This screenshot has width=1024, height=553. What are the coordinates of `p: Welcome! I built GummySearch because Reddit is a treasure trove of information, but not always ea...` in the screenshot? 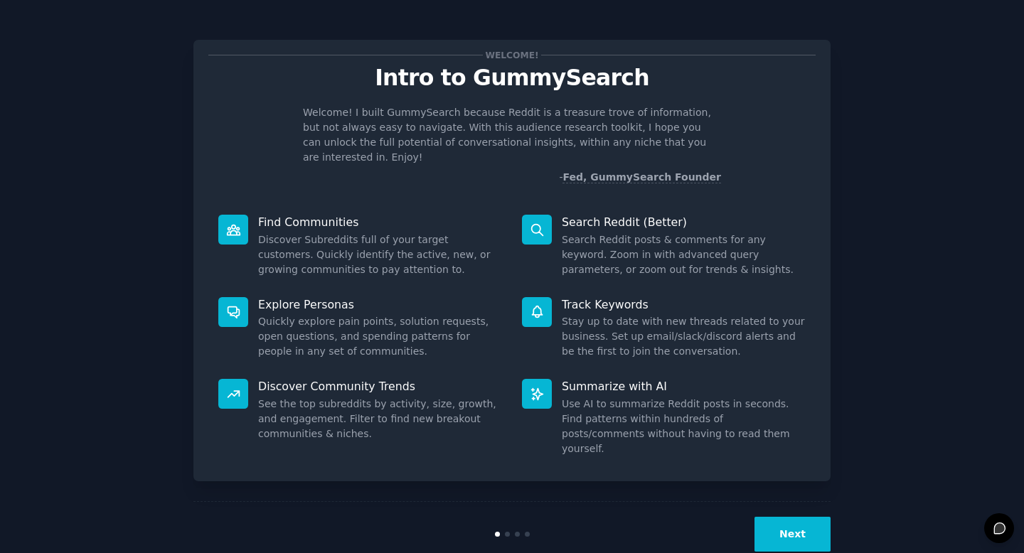 It's located at (512, 135).